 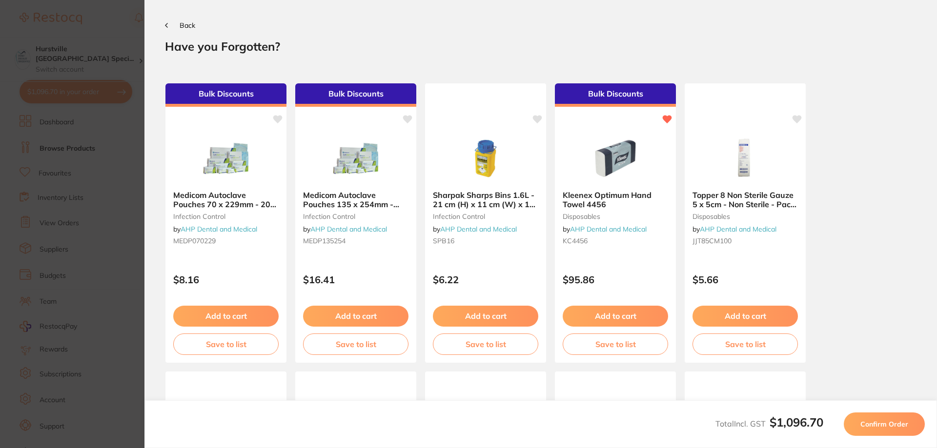 I want to click on small: MEDP135254, so click(x=356, y=241).